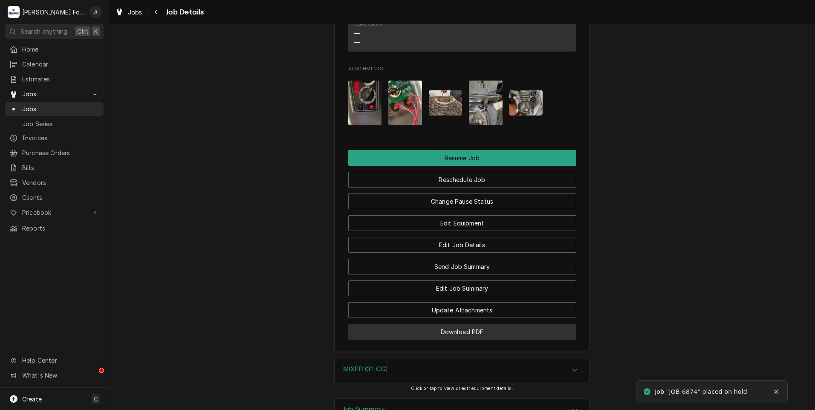 This screenshot has height=410, width=815. I want to click on span: Vendors, so click(61, 182).